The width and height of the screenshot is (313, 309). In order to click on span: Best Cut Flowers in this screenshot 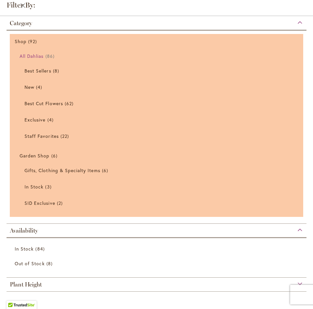, I will do `click(44, 103)`.